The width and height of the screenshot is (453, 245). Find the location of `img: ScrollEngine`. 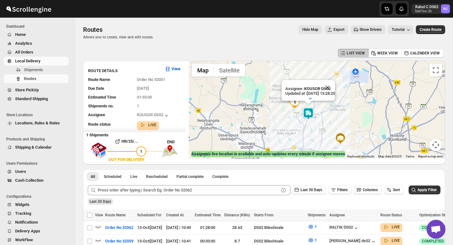

img: ScrollEngine is located at coordinates (29, 9).